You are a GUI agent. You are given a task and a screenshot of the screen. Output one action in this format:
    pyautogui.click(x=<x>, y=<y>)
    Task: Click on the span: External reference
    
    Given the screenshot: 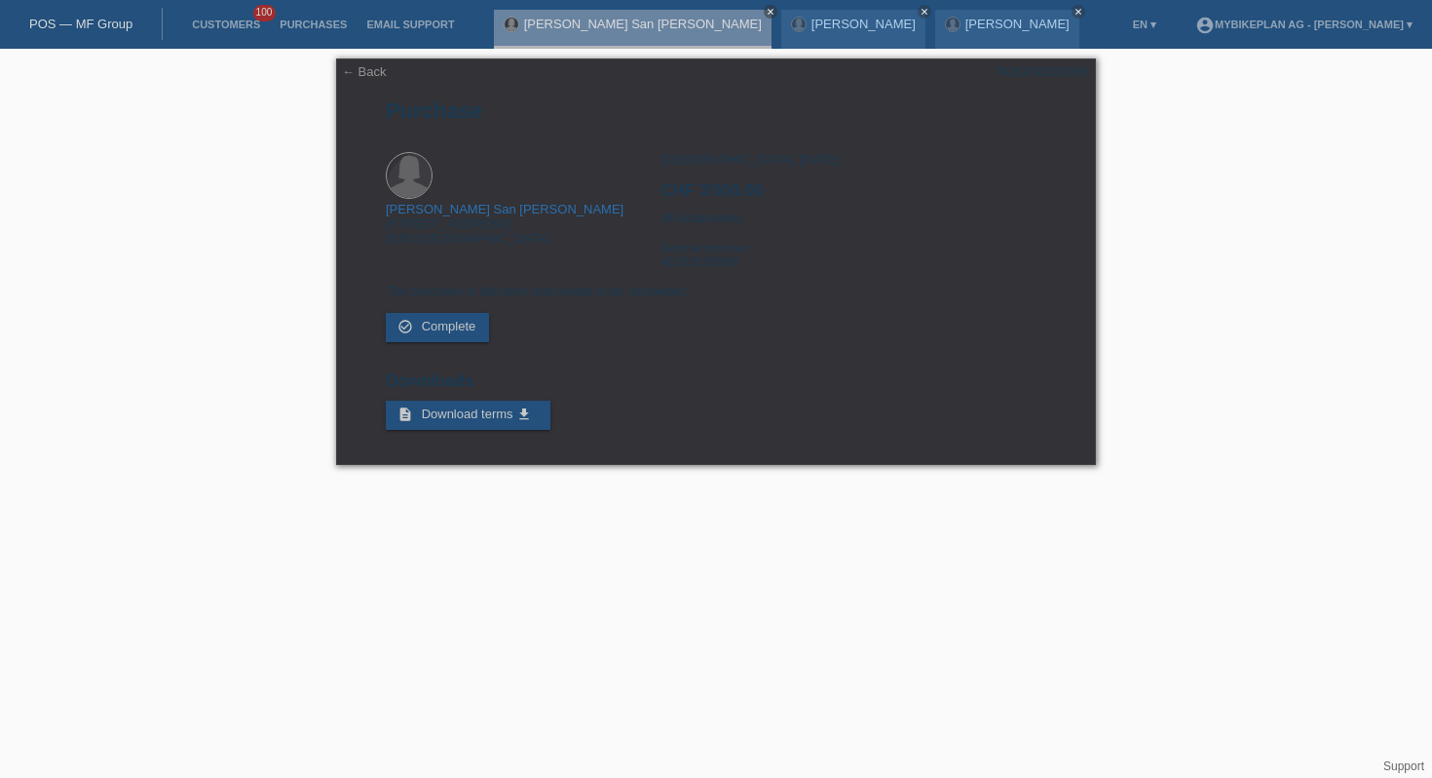 What is the action you would take?
    pyautogui.click(x=704, y=247)
    